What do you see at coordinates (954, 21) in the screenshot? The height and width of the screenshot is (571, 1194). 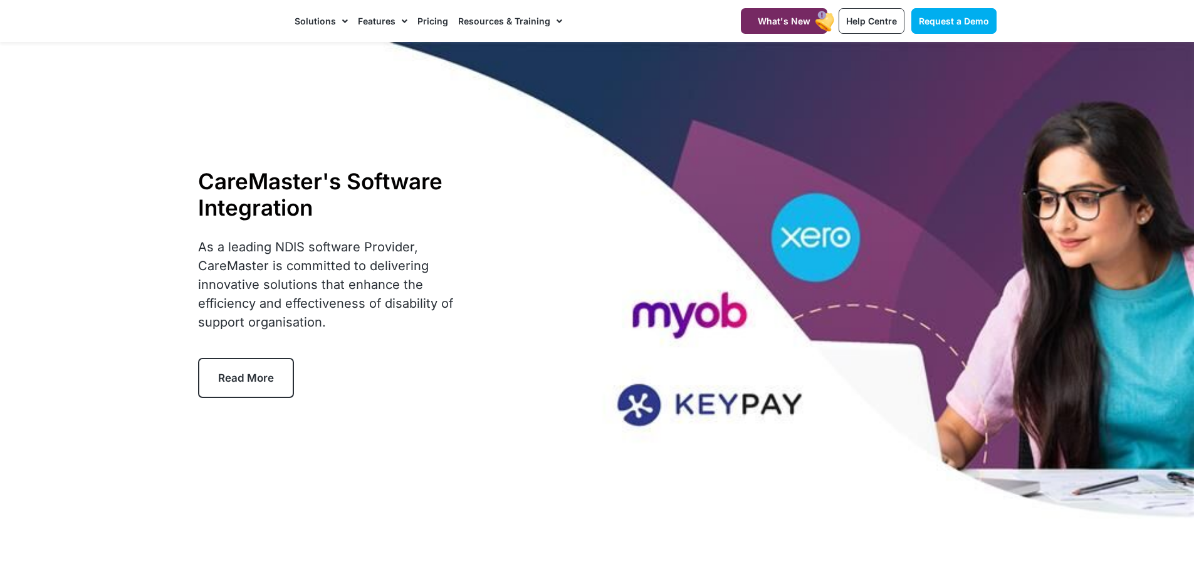 I see `a: Request a Demo` at bounding box center [954, 21].